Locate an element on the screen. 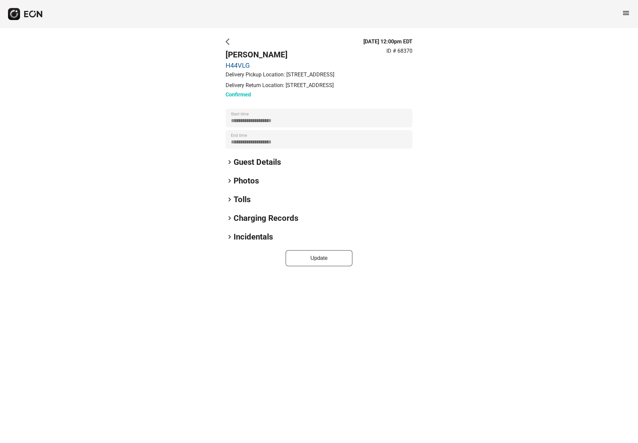 This screenshot has width=638, height=443. h3: Confirmed is located at coordinates (280, 95).